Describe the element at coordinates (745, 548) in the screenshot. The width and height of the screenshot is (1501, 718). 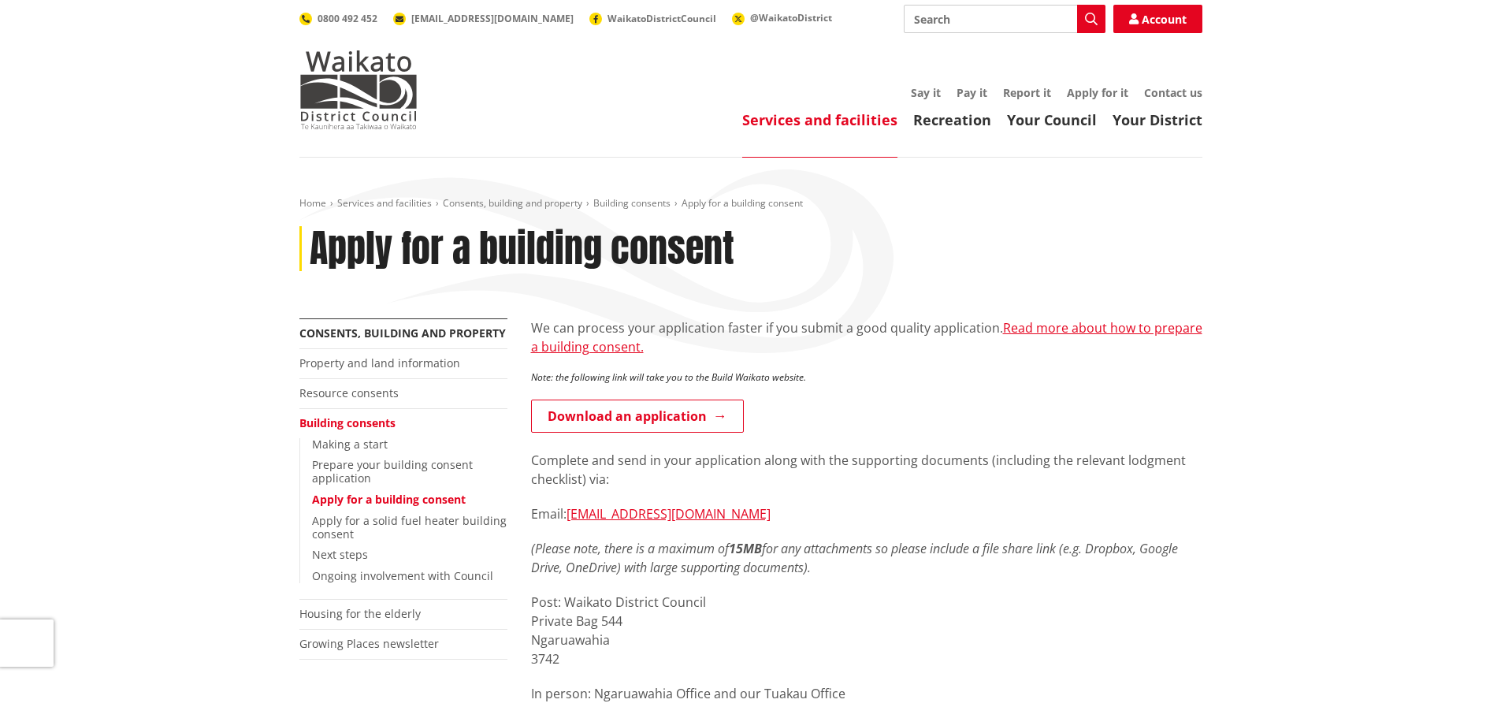
I see `strong: 15MB` at that location.